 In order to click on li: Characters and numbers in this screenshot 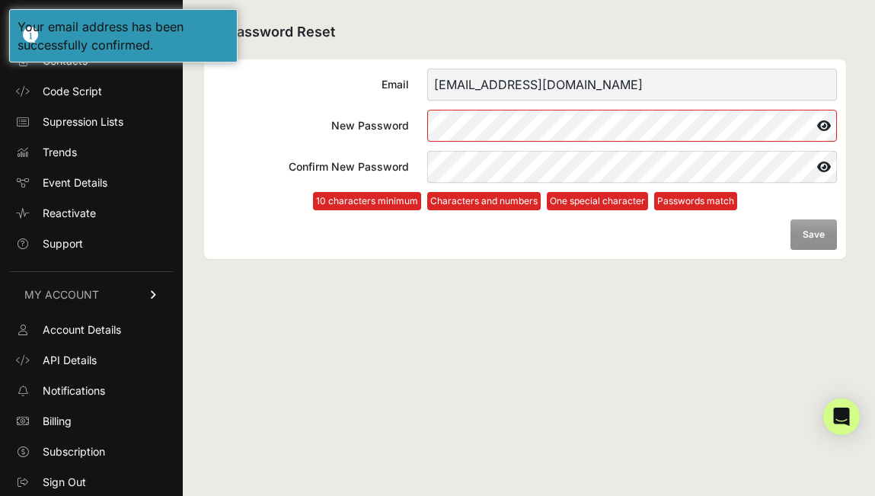, I will do `click(484, 201)`.